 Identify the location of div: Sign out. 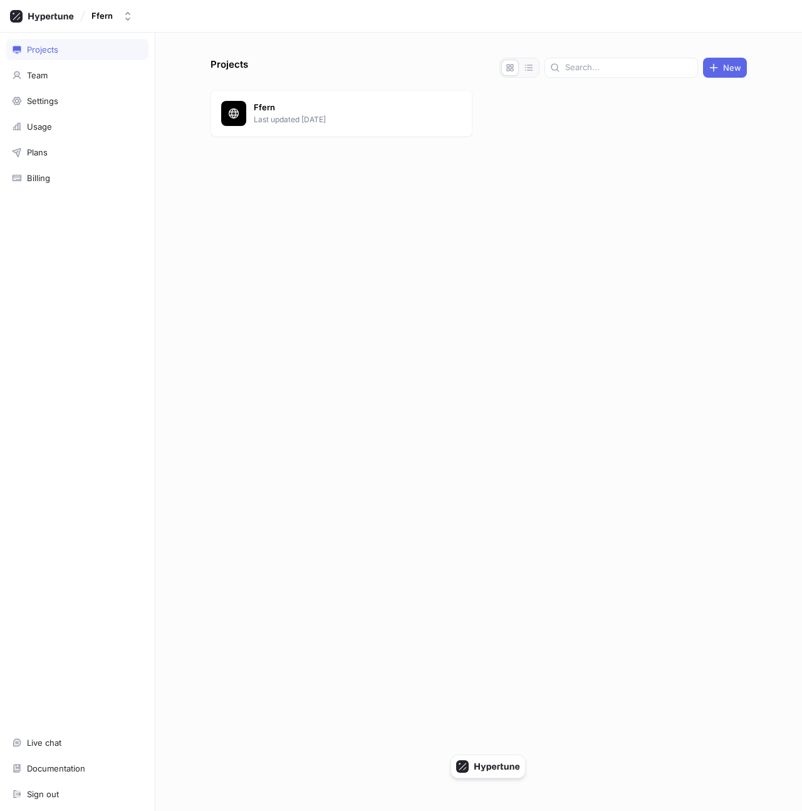
(43, 794).